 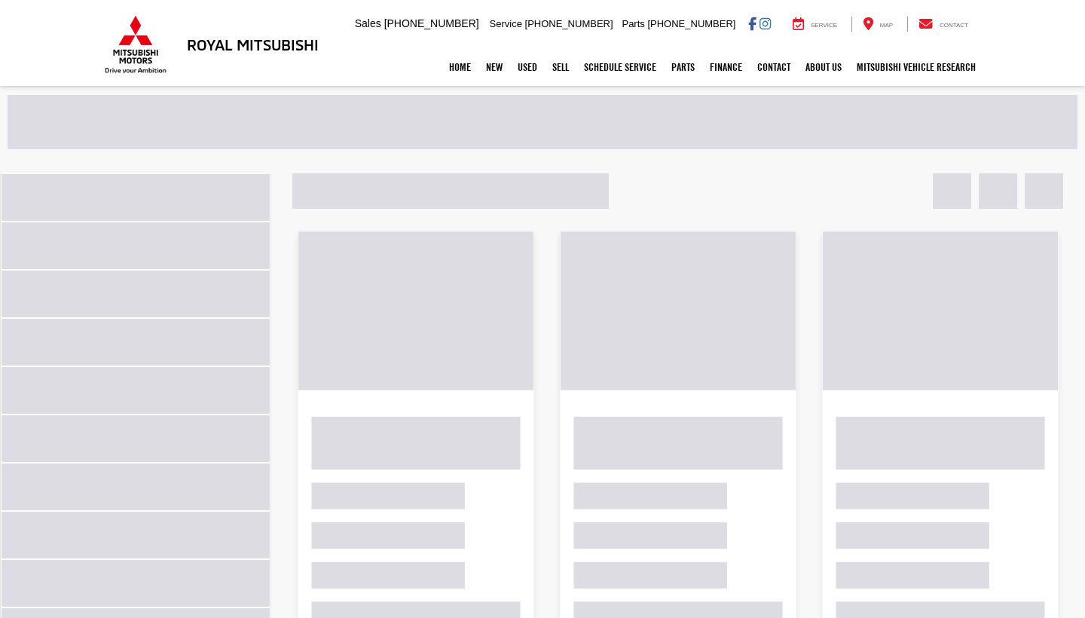 I want to click on a: Schedule Service: Opens in a new tab, so click(x=620, y=67).